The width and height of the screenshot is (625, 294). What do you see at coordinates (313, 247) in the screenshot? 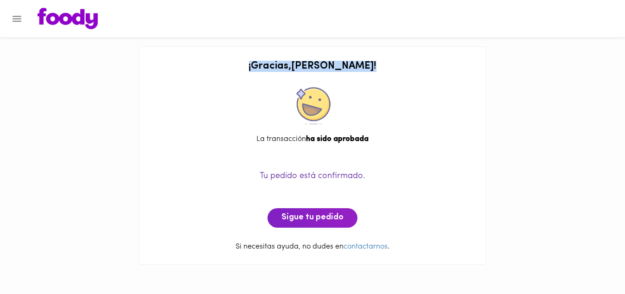
I see `p: Si necesitas ayuda, no dudes en .` at bounding box center [313, 247].